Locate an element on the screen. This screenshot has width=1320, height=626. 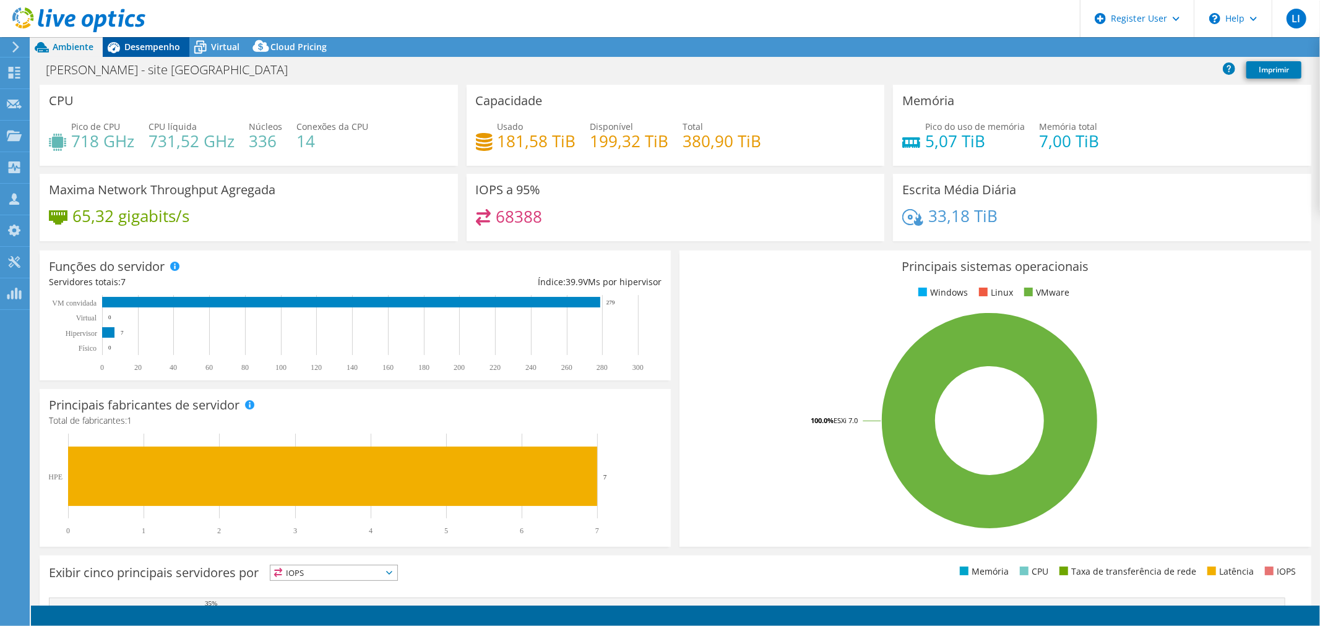
span: Memória total is located at coordinates (1068, 126).